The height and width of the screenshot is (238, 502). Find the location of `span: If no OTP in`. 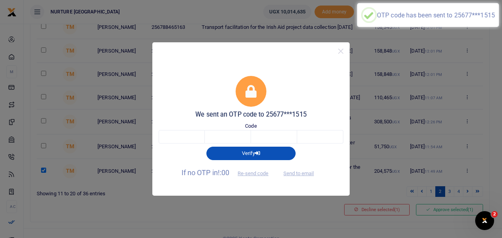

span: If no OTP in is located at coordinates (229, 172).